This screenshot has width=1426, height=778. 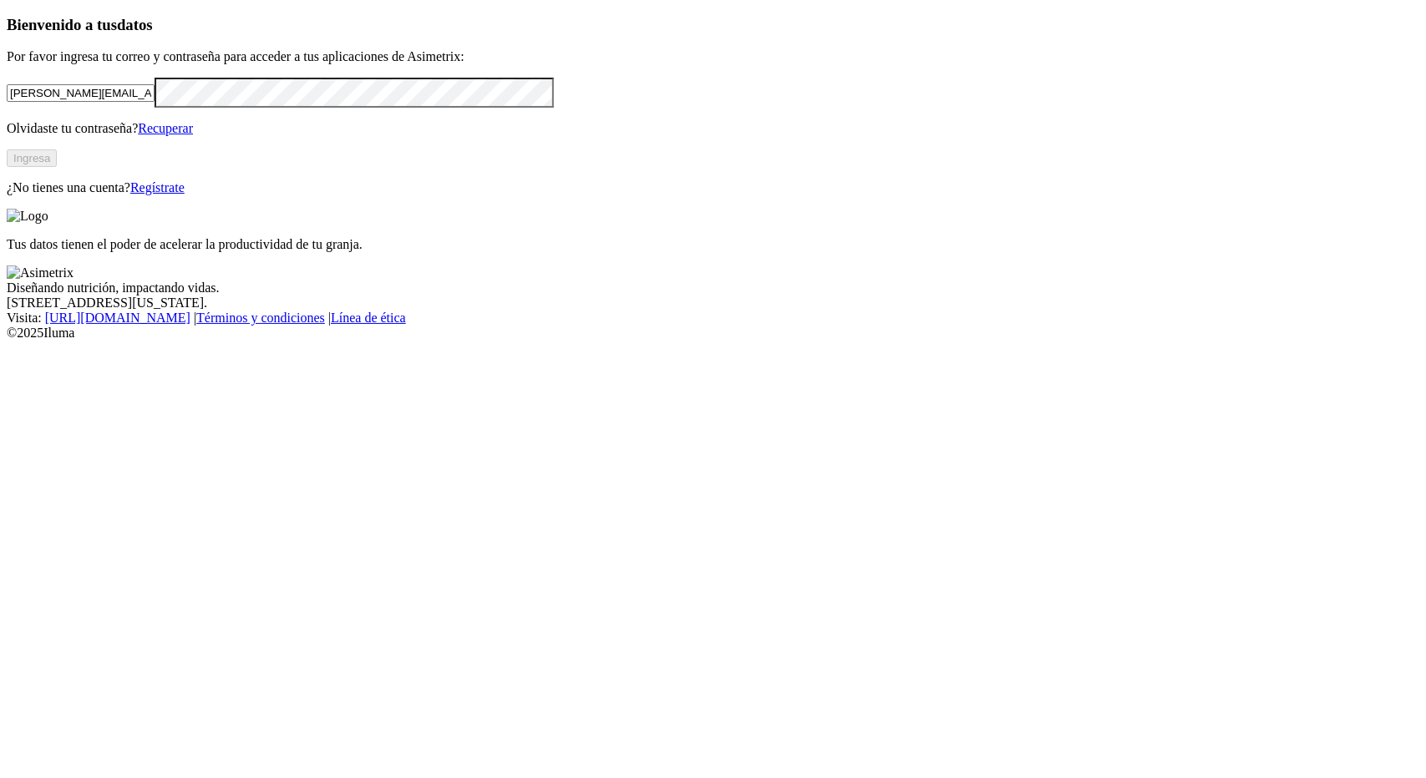 I want to click on a: Términos y condiciones, so click(x=261, y=317).